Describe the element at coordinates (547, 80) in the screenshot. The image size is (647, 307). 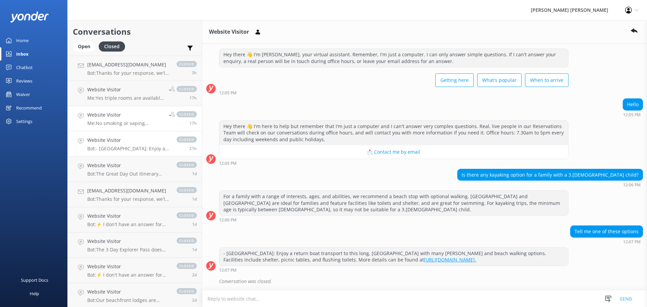
I see `button: When to arrive` at that location.